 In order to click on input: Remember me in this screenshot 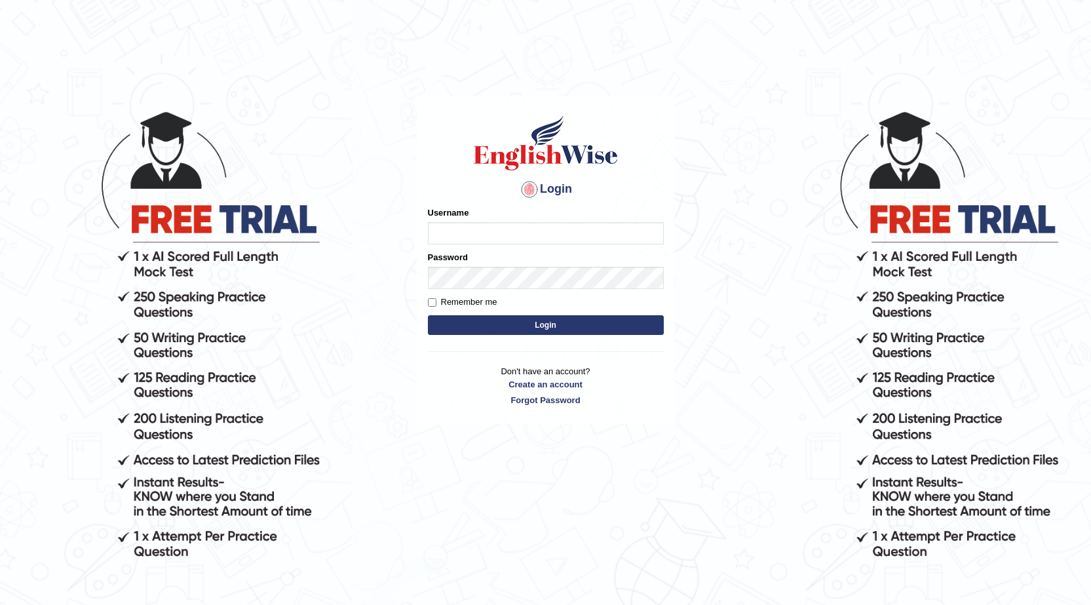, I will do `click(432, 302)`.